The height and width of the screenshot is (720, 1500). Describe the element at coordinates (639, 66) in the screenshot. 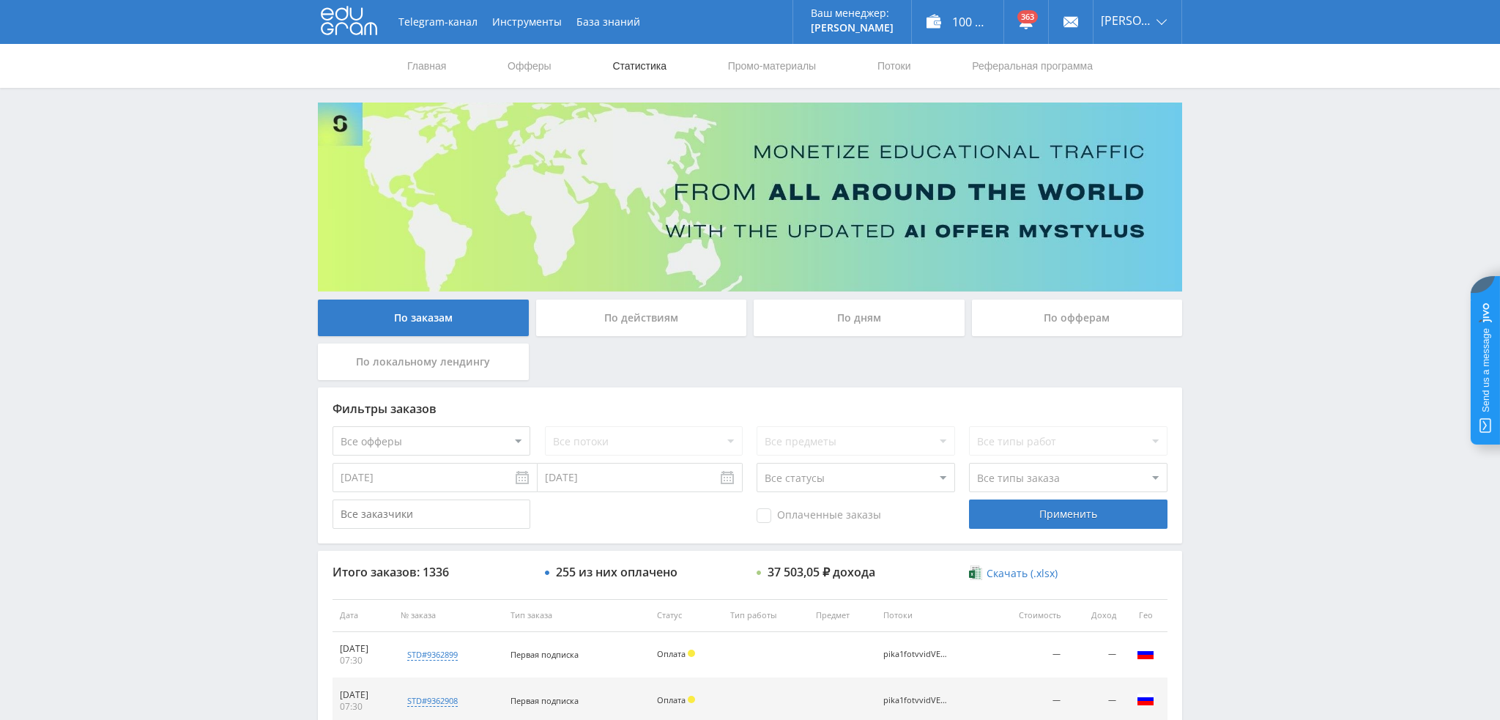

I see `a: Статистика` at that location.